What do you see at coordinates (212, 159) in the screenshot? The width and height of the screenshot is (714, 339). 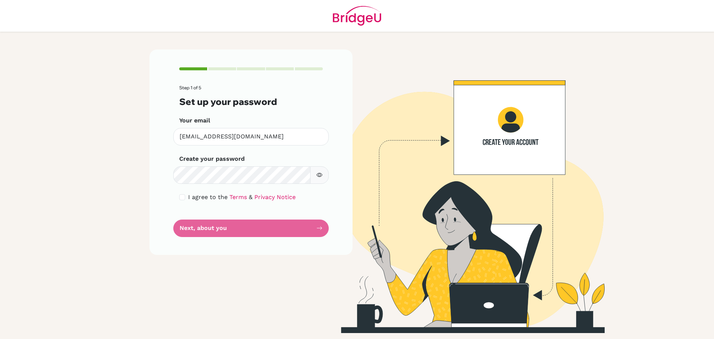 I see `label: Create your password` at bounding box center [212, 159].